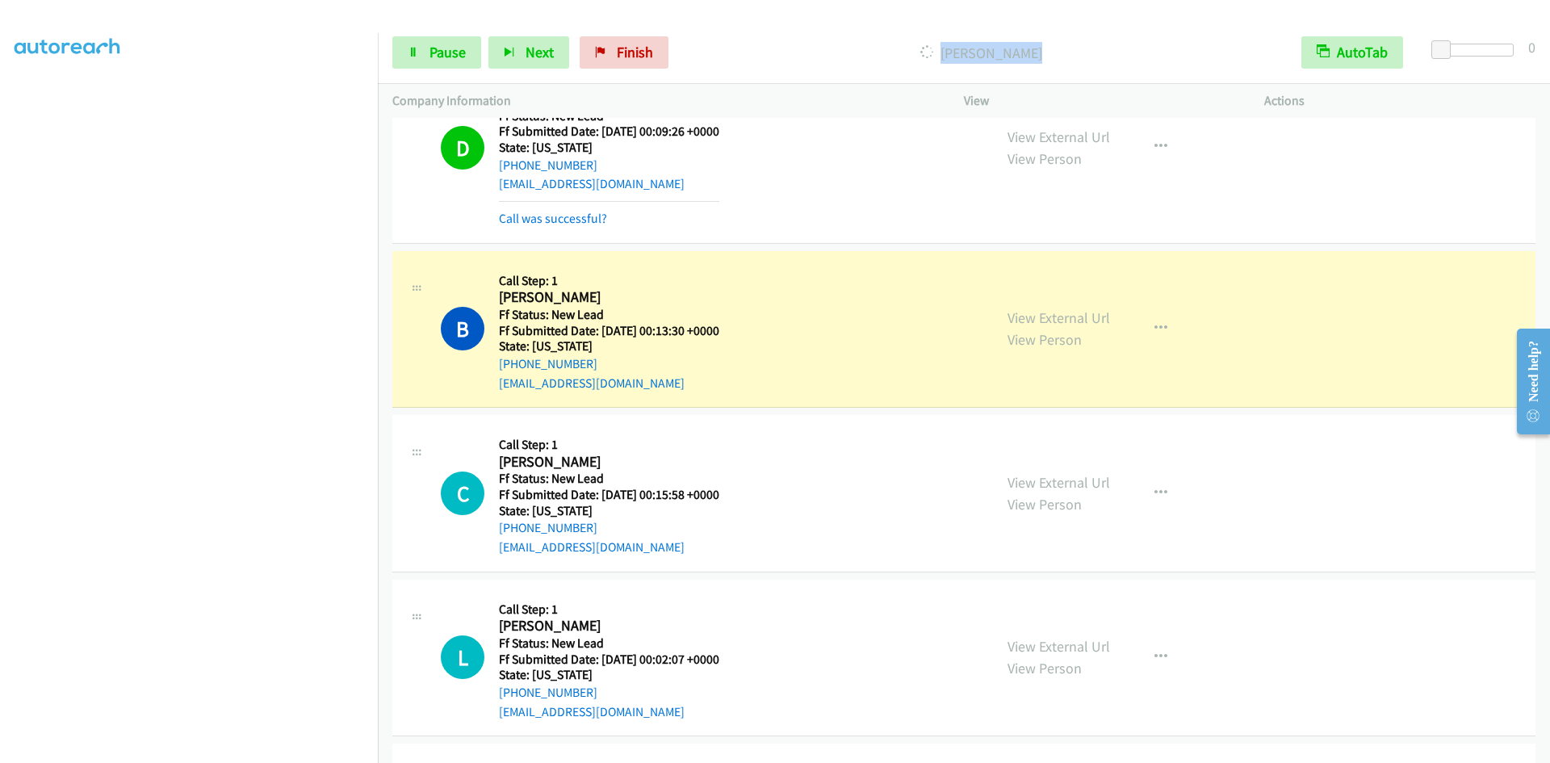 This screenshot has height=763, width=1550. Describe the element at coordinates (30, 54) in the screenshot. I see `div: Need help?` at that location.